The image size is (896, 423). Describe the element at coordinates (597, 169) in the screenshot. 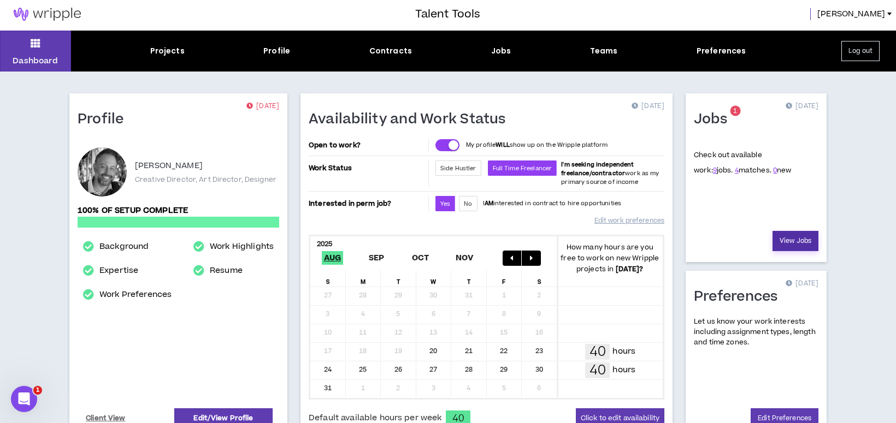

I see `b: I'm seeking independent freelance/contractor` at that location.